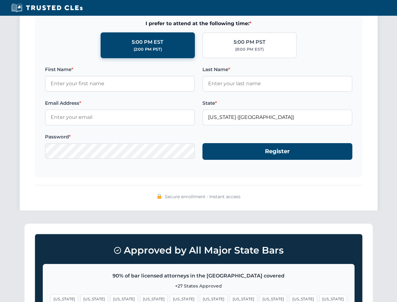  What do you see at coordinates (199, 286) in the screenshot?
I see `p: +27 States Approved` at bounding box center [199, 286].